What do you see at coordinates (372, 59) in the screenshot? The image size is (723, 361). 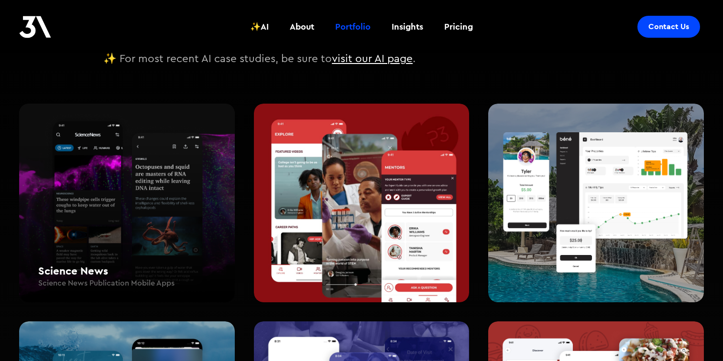 I see `a: visit our AI page` at bounding box center [372, 59].